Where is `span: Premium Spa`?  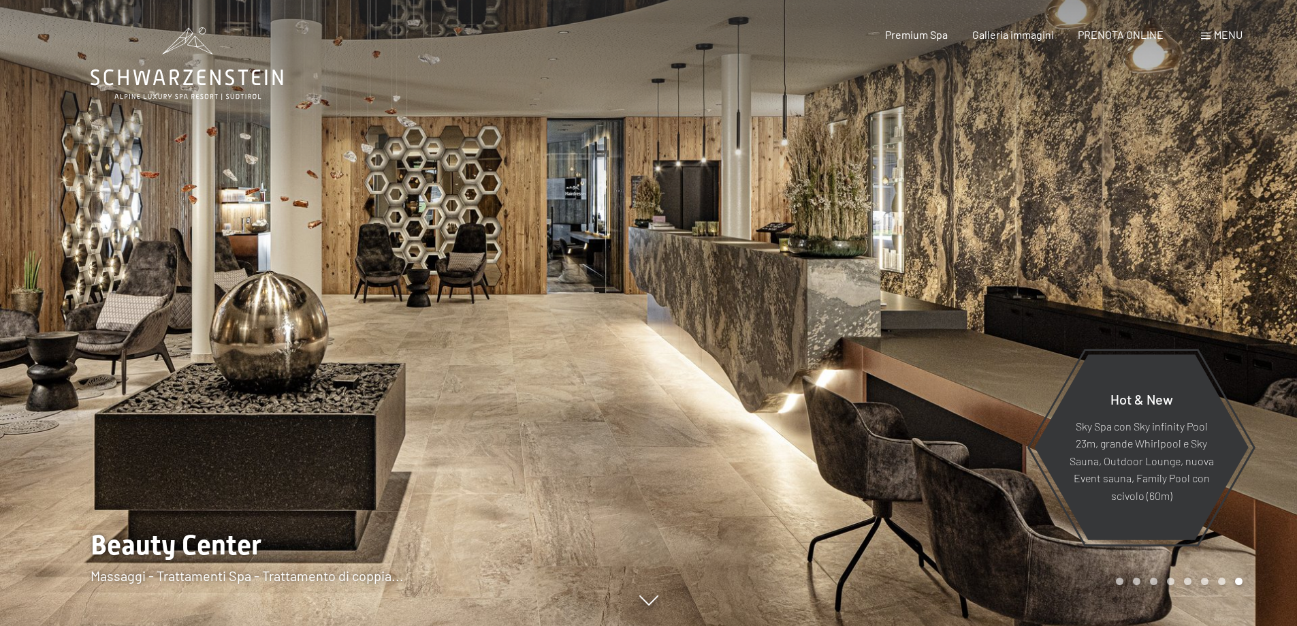 span: Premium Spa is located at coordinates (916, 34).